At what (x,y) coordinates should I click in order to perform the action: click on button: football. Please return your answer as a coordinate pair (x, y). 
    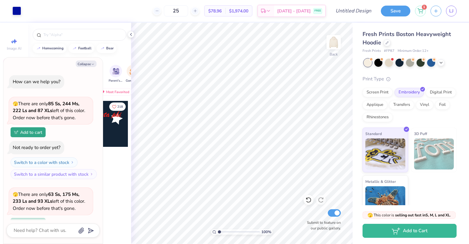
    Looking at the image, I should click on (81, 48).